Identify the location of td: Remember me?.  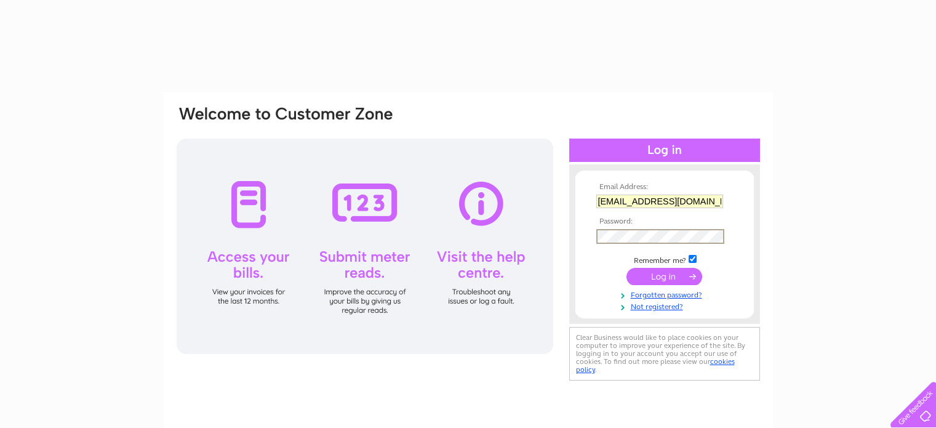
(665, 259).